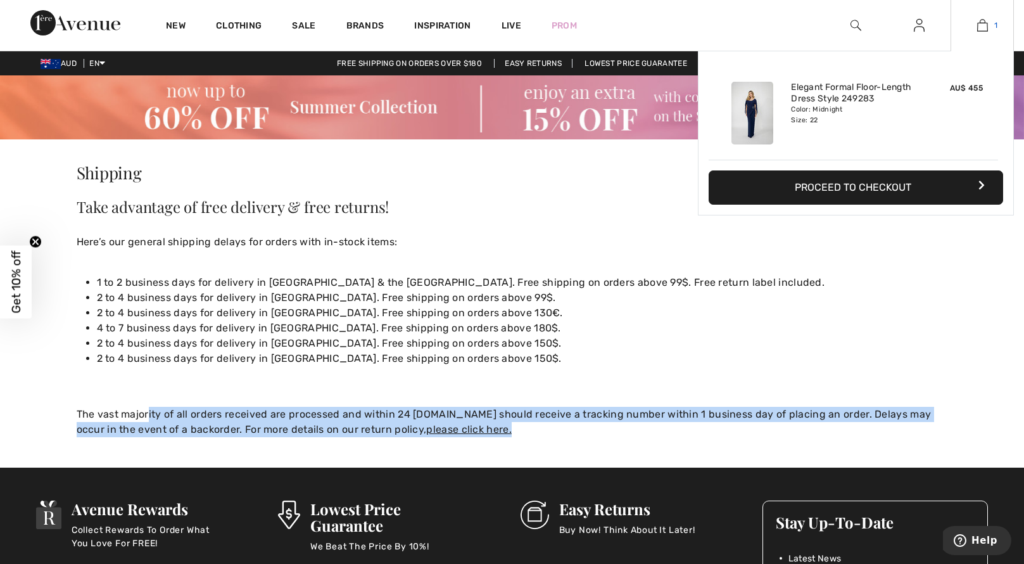 This screenshot has width=1024, height=564. What do you see at coordinates (442, 27) in the screenshot?
I see `span: Inspiration` at bounding box center [442, 27].